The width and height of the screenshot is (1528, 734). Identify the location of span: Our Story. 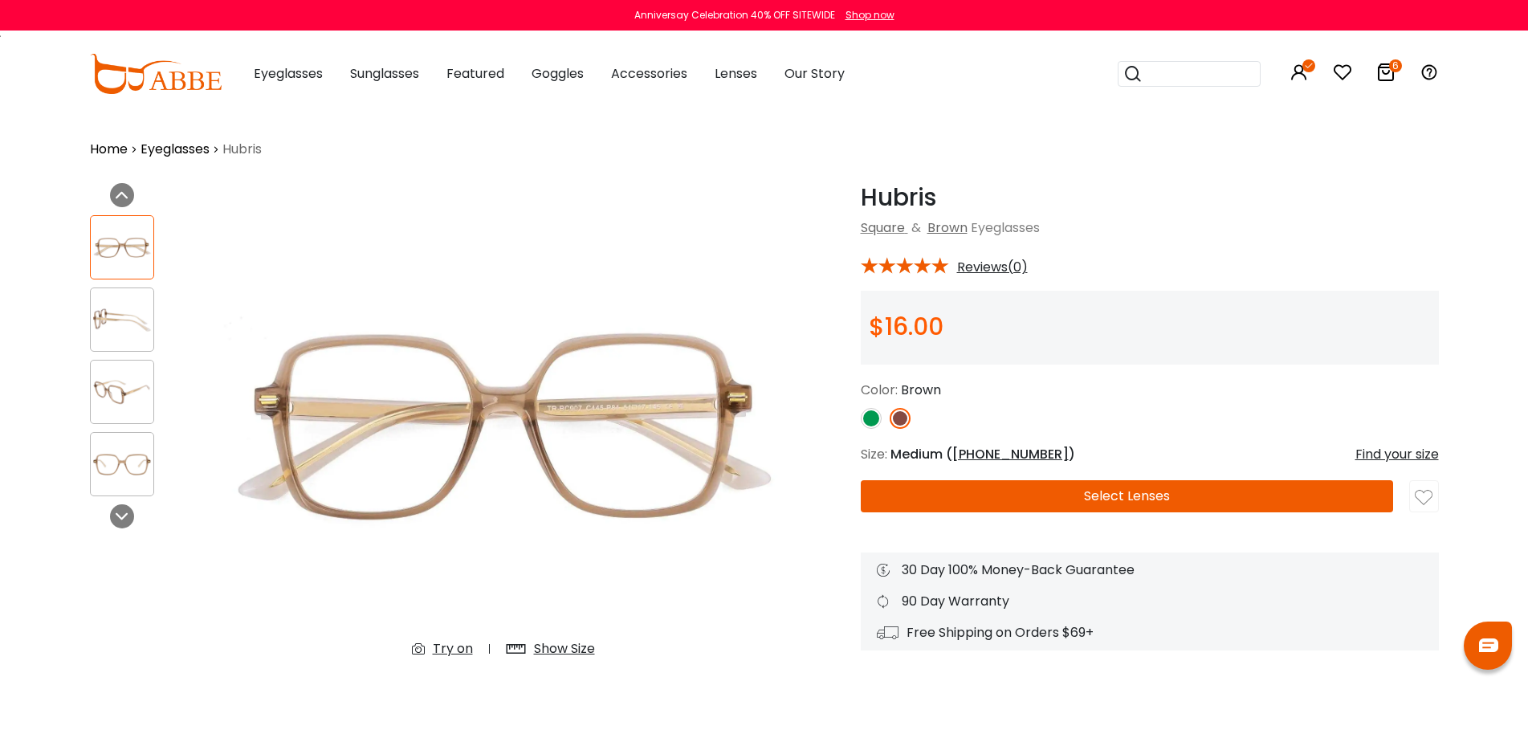
(814, 73).